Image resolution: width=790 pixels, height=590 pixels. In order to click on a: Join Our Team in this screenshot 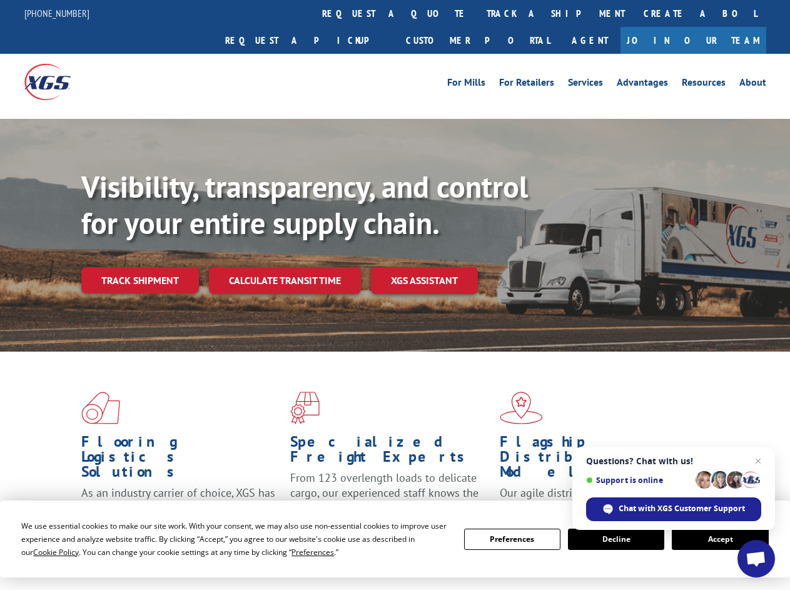, I will do `click(693, 40)`.